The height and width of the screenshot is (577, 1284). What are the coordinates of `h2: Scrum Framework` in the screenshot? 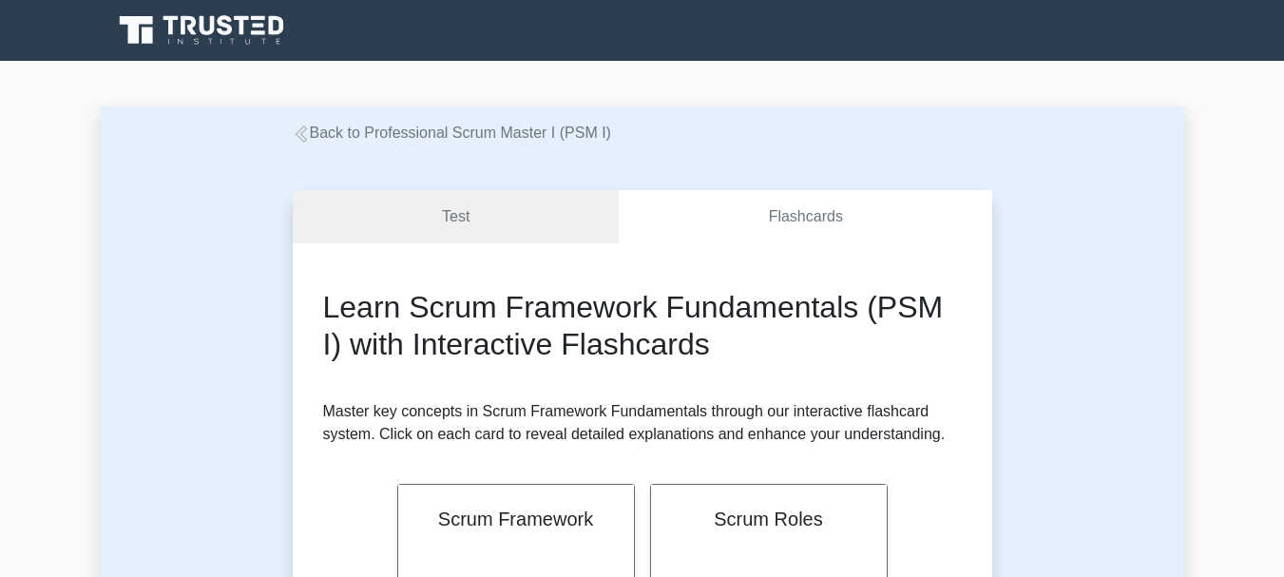 It's located at (516, 519).